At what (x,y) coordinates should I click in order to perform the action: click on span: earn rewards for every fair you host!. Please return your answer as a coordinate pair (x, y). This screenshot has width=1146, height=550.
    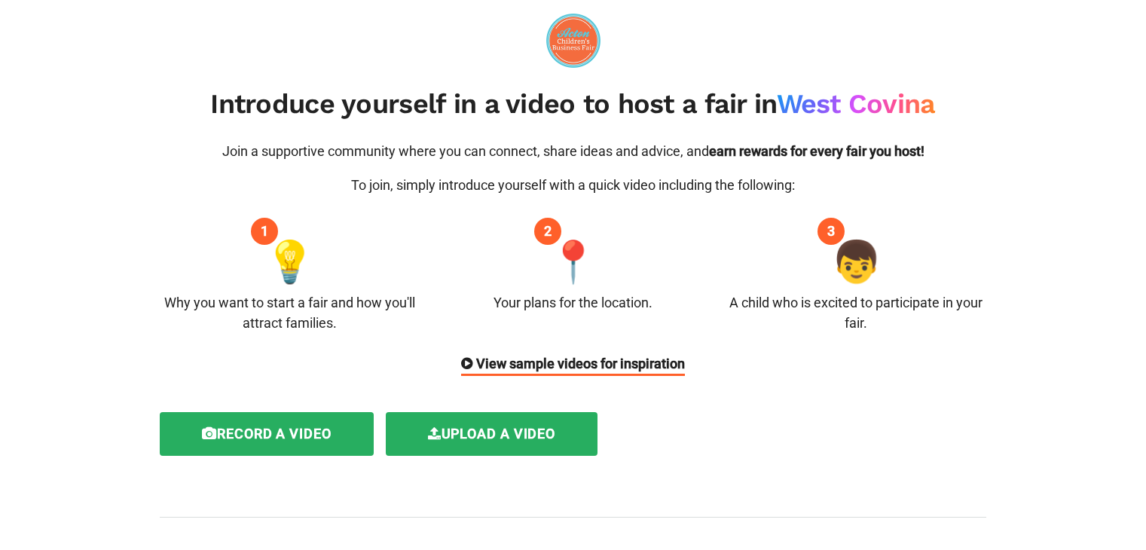
    Looking at the image, I should click on (817, 151).